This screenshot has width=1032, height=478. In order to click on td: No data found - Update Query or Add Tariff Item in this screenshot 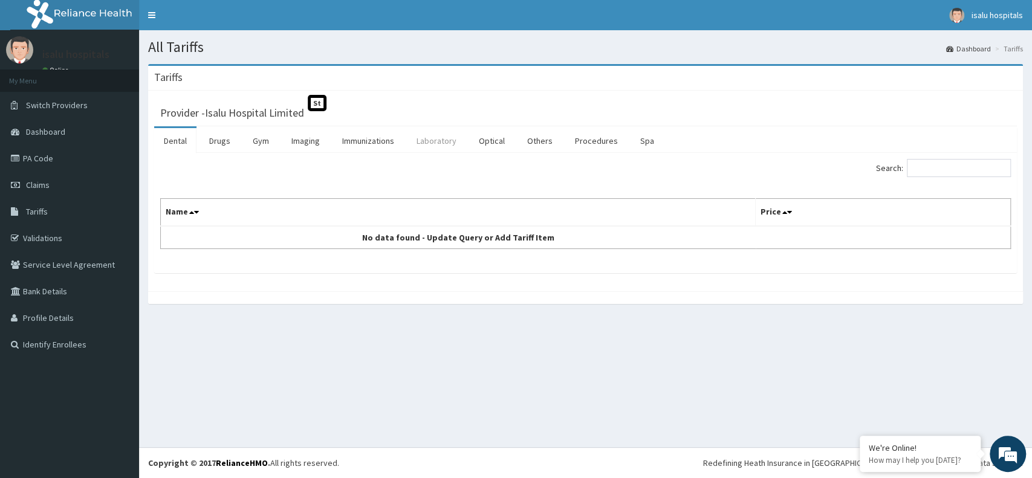, I will do `click(458, 238)`.